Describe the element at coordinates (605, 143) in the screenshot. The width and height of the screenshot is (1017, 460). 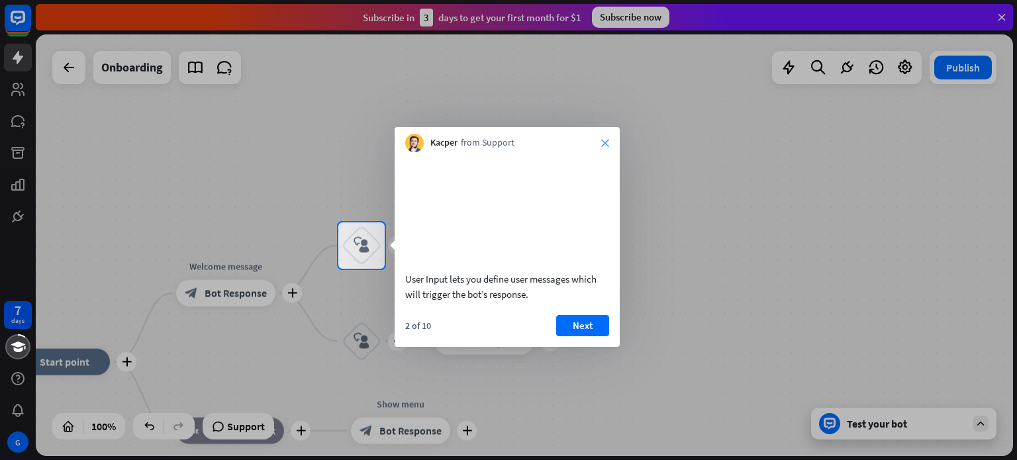
I see `i: close` at that location.